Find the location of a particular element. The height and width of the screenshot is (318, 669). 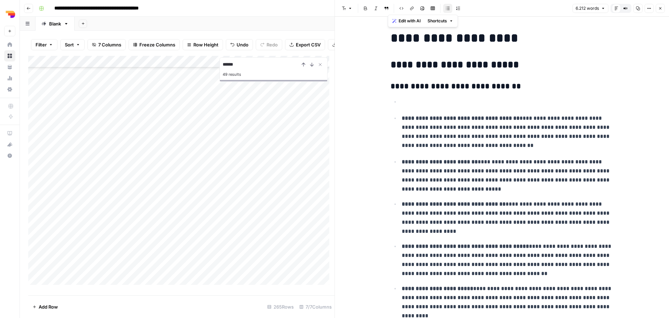

button: Redo is located at coordinates (269, 45).